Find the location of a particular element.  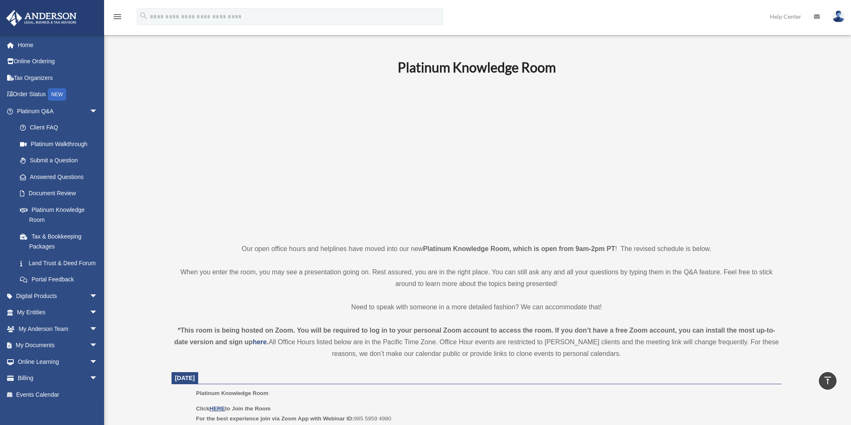

a: Online Learningarrow_drop_down is located at coordinates (58, 362).